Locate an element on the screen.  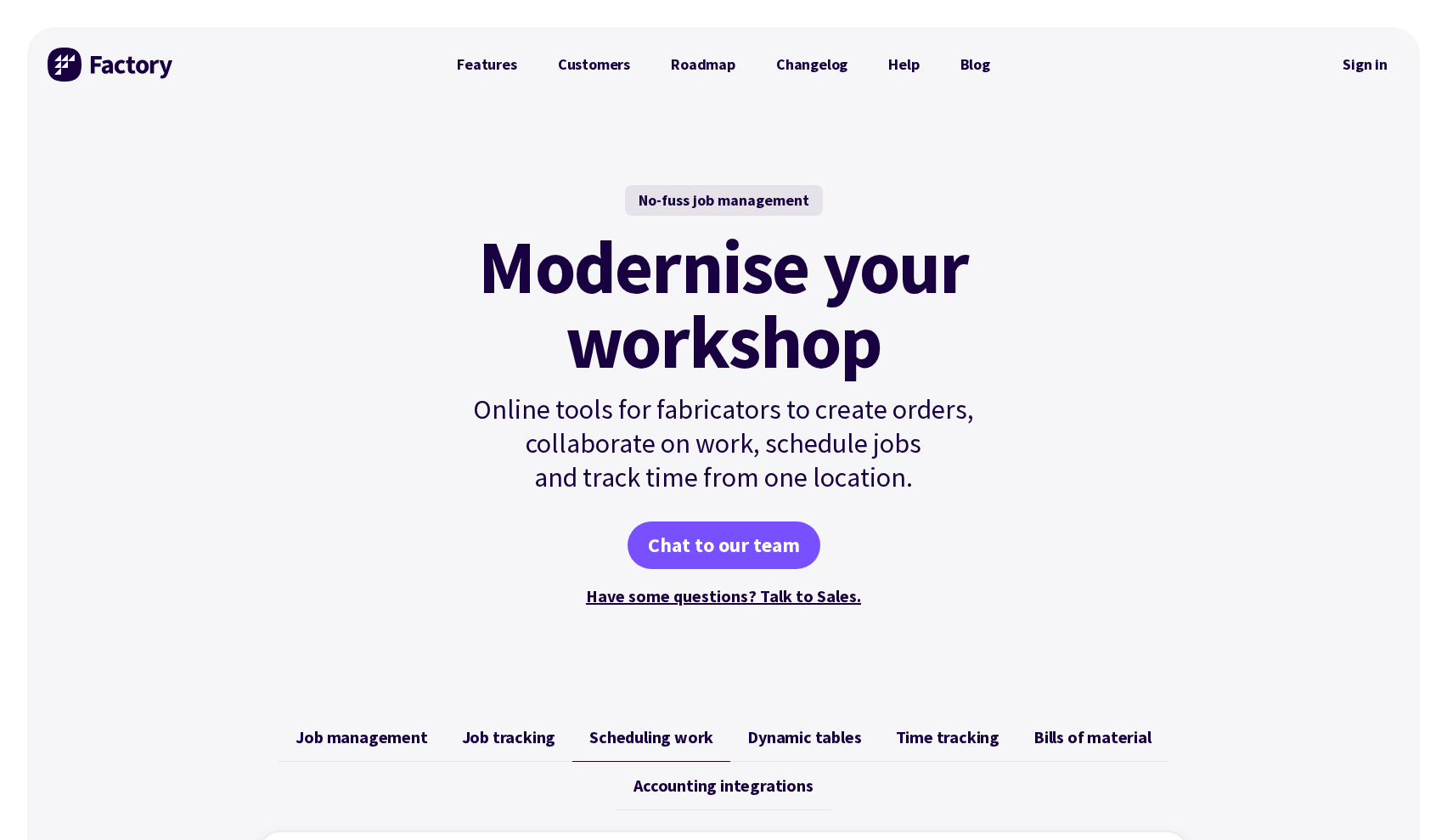
a: Features is located at coordinates (486, 65).